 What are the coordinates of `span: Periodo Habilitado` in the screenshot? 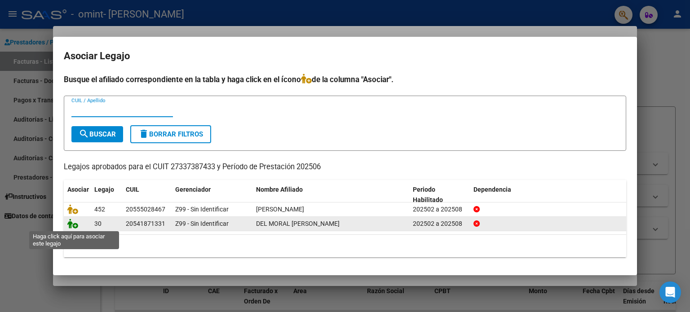 It's located at (428, 195).